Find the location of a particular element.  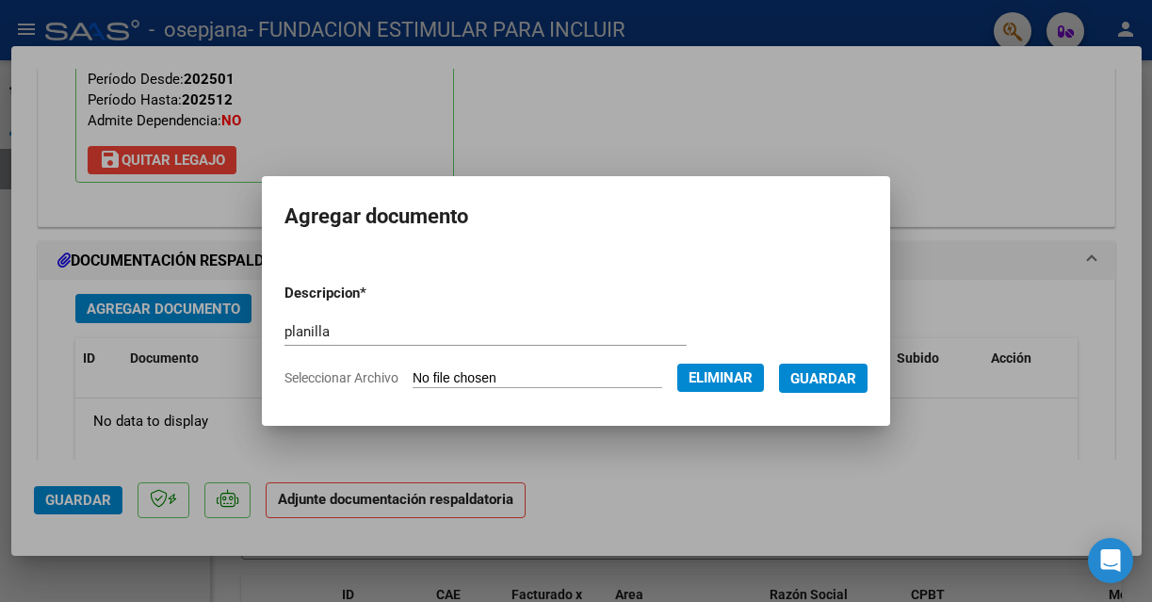

p: Descripcion is located at coordinates (372, 293).